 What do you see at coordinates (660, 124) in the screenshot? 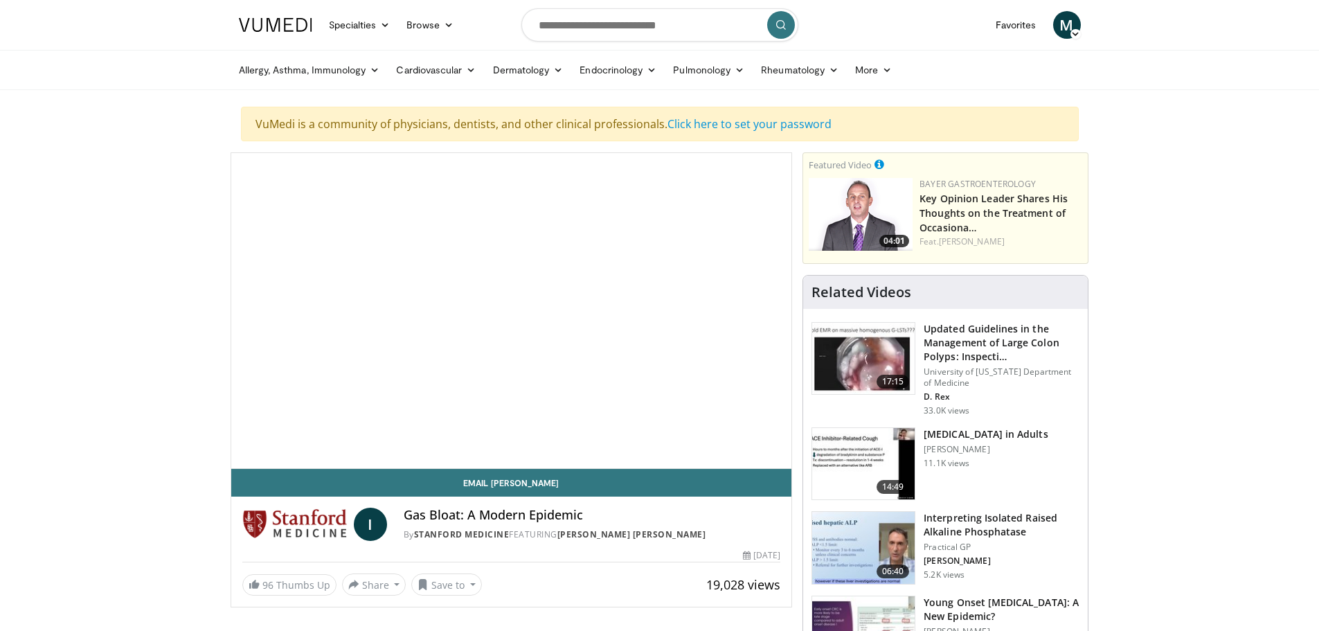
I see `div: VuMedi is a community of physicians, dentists, and other clinical professionals.` at bounding box center [660, 124].